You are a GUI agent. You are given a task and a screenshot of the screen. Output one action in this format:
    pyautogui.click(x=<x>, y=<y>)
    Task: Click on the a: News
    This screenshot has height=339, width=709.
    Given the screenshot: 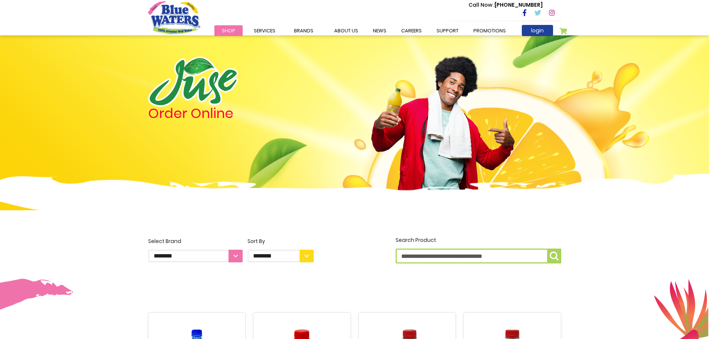 What is the action you would take?
    pyautogui.click(x=379, y=31)
    